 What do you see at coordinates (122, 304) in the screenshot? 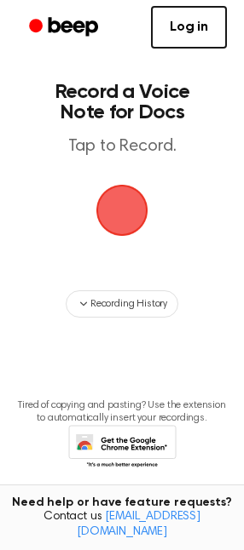
I see `button: Recording History` at bounding box center [122, 304].